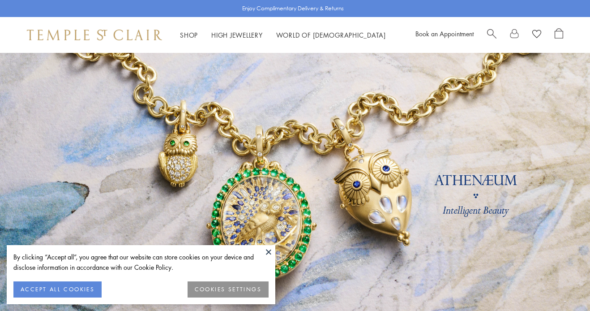 The image size is (590, 311). Describe the element at coordinates (189, 35) in the screenshot. I see `a: ShopShop` at that location.